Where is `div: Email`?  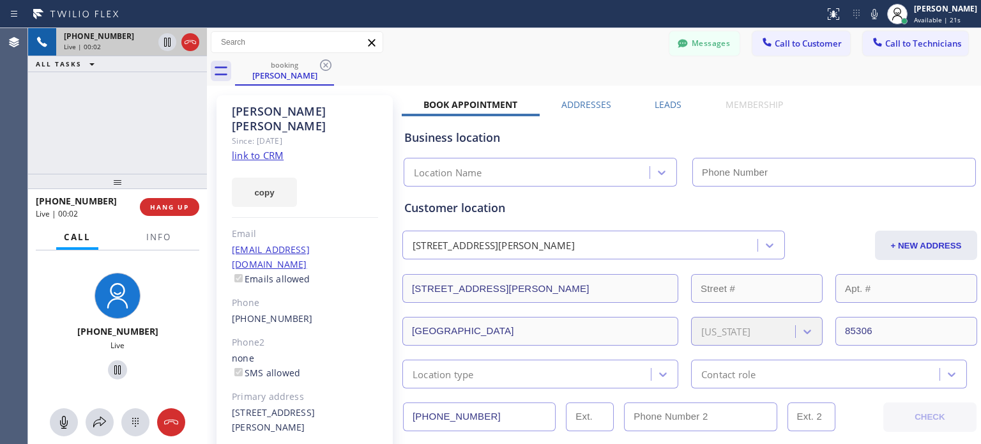 div: Email is located at coordinates (305, 234).